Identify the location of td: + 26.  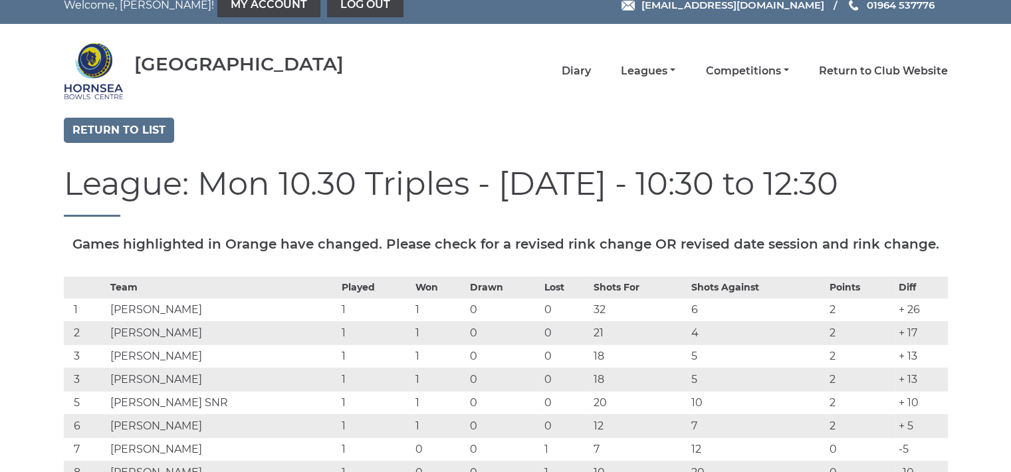
(922, 309).